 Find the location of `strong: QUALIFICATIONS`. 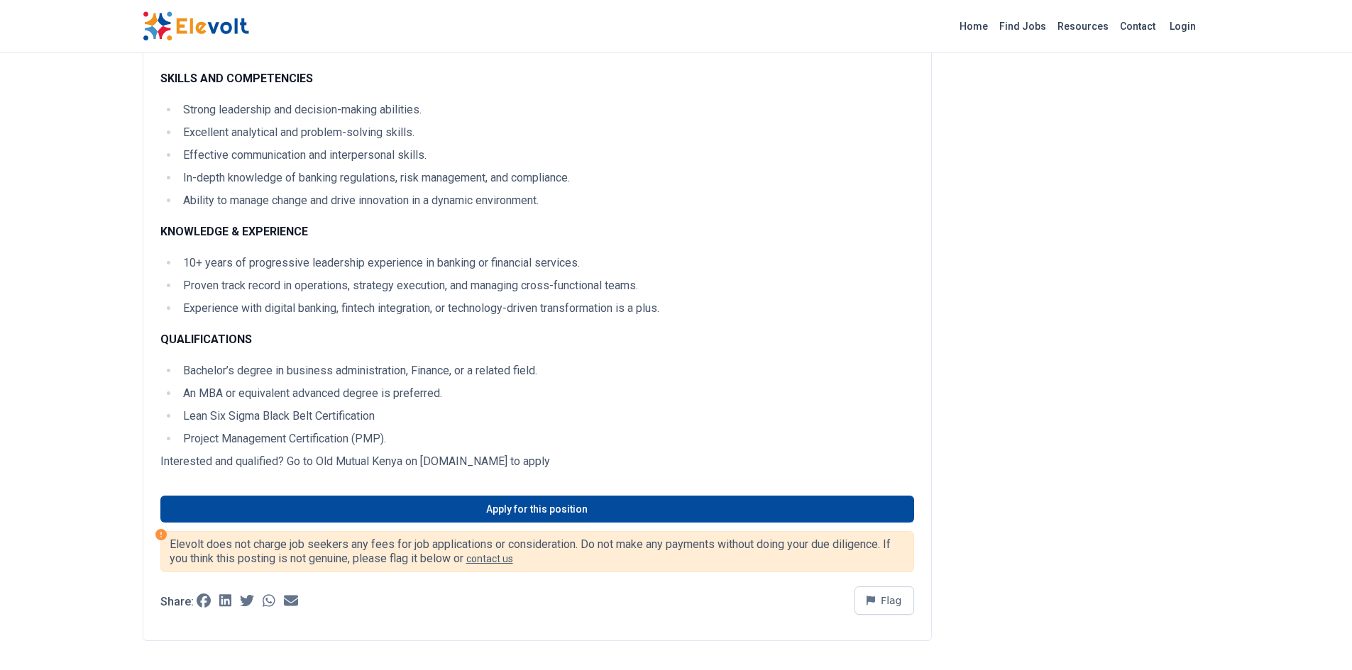

strong: QUALIFICATIONS is located at coordinates (206, 339).